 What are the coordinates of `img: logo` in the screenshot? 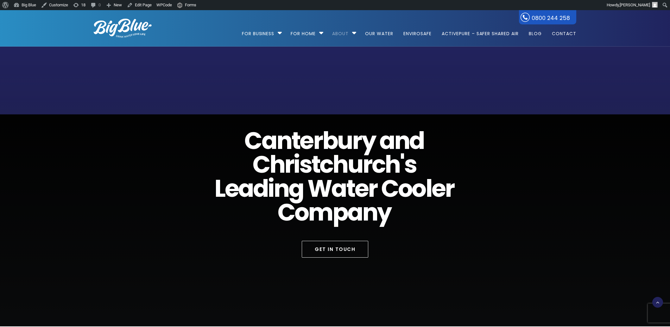 It's located at (123, 28).